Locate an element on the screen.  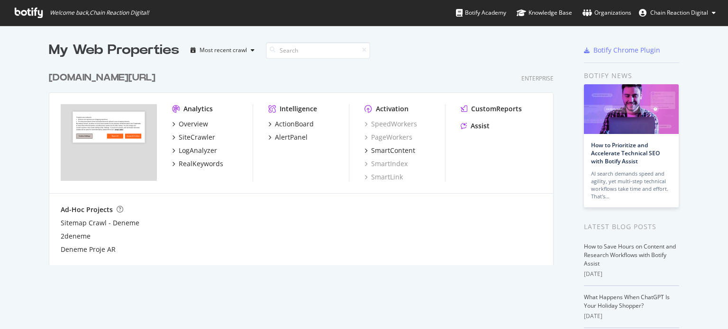
img: trendyol.com/ar is located at coordinates (109, 143).